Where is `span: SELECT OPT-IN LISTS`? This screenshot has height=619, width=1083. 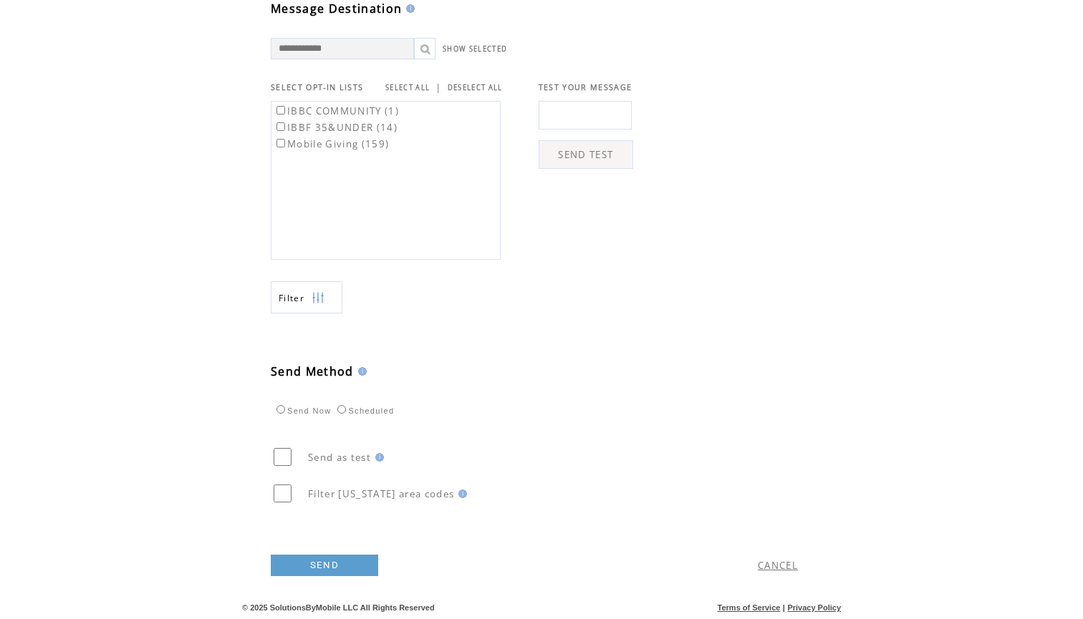 span: SELECT OPT-IN LISTS is located at coordinates (316, 87).